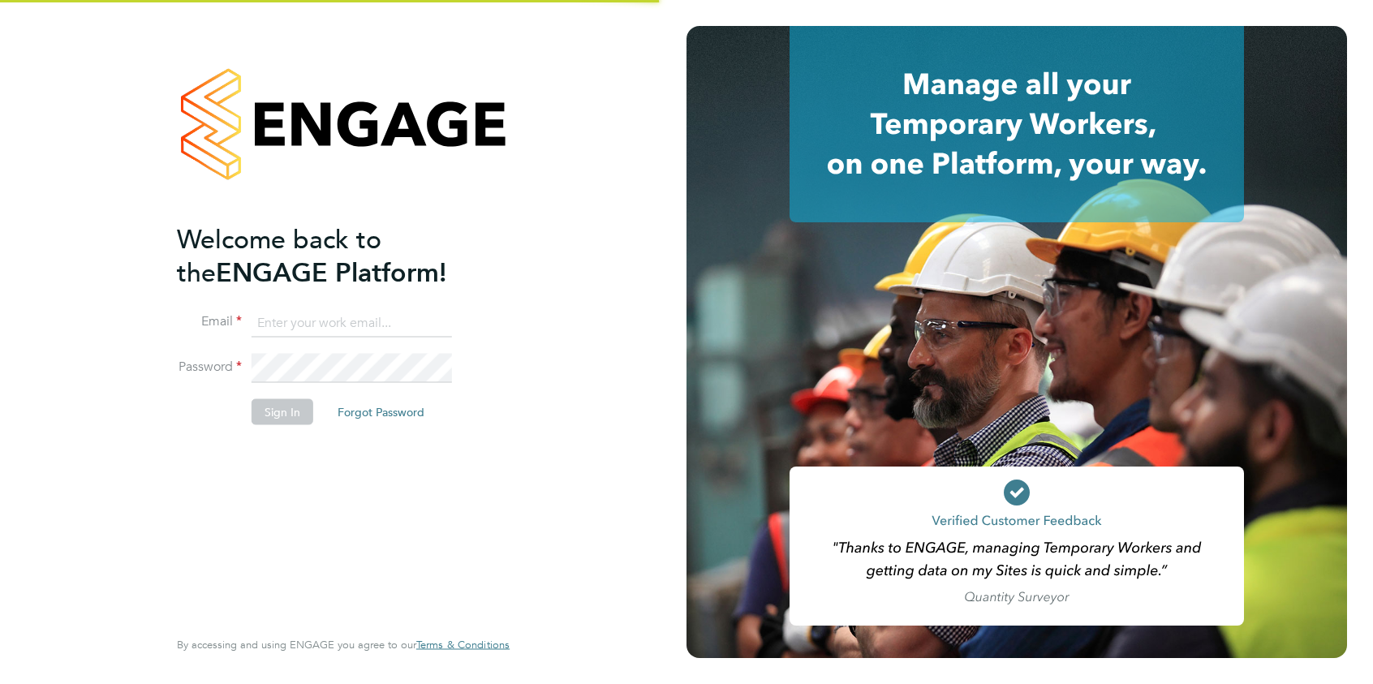  I want to click on input: Enter your work email..., so click(351, 323).